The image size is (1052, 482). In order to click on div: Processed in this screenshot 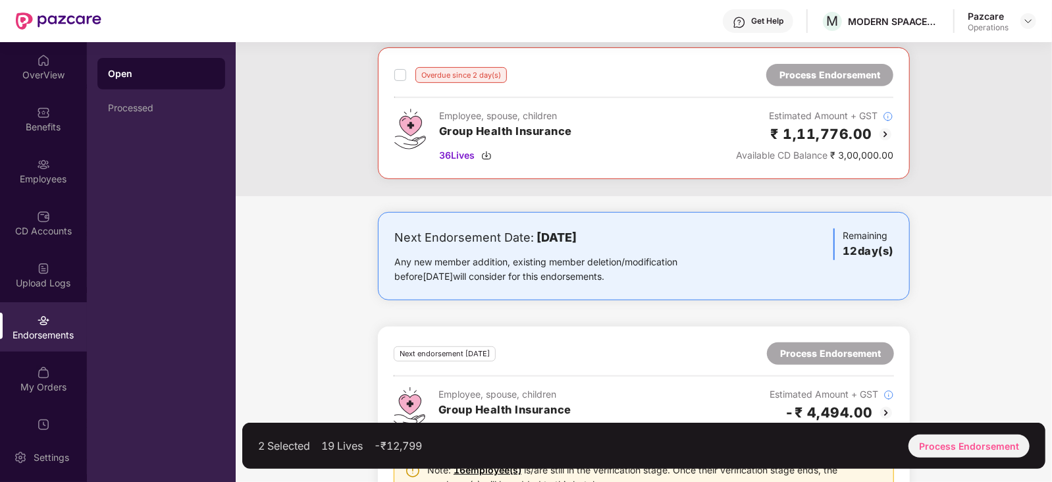, I will do `click(161, 108)`.